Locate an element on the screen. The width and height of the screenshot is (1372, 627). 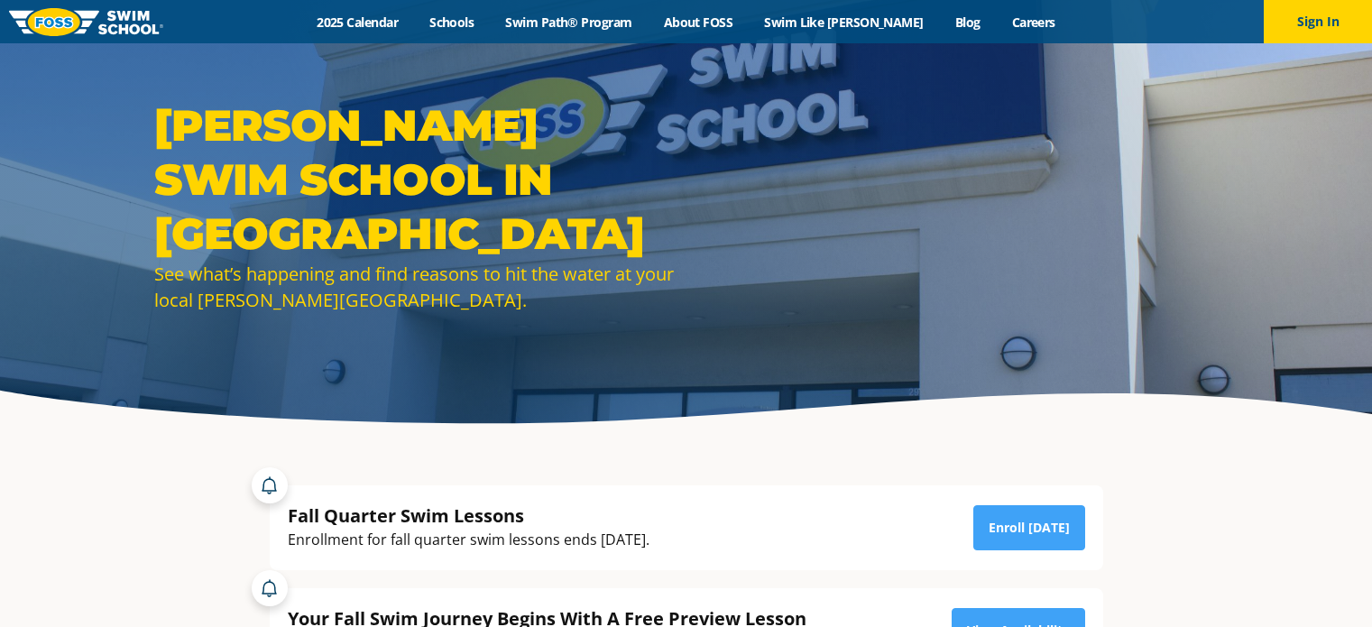
a: Blog is located at coordinates (967, 22).